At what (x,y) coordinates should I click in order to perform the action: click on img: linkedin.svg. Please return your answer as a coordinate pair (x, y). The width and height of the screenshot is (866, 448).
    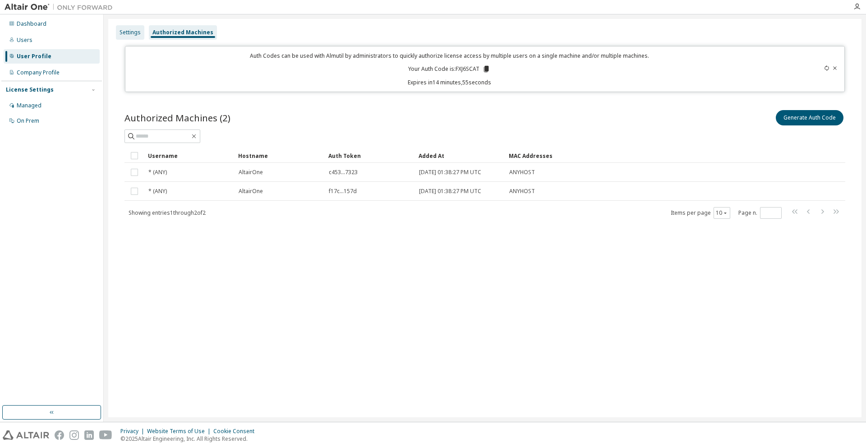
    Looking at the image, I should click on (89, 435).